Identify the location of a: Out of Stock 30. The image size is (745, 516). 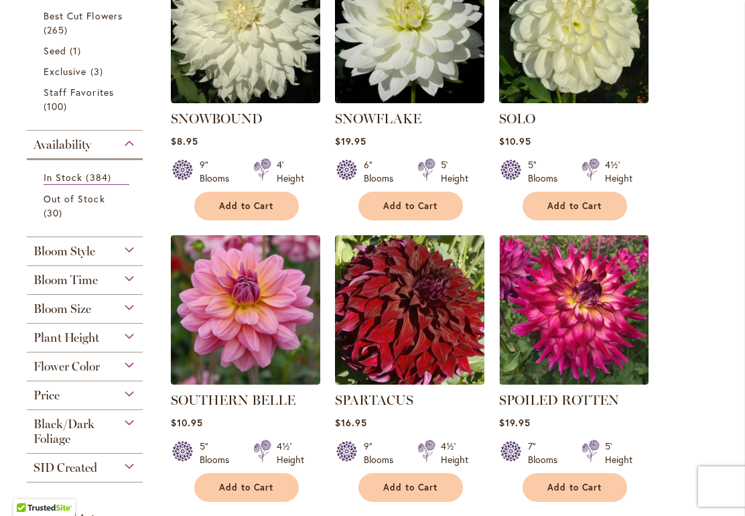
(86, 206).